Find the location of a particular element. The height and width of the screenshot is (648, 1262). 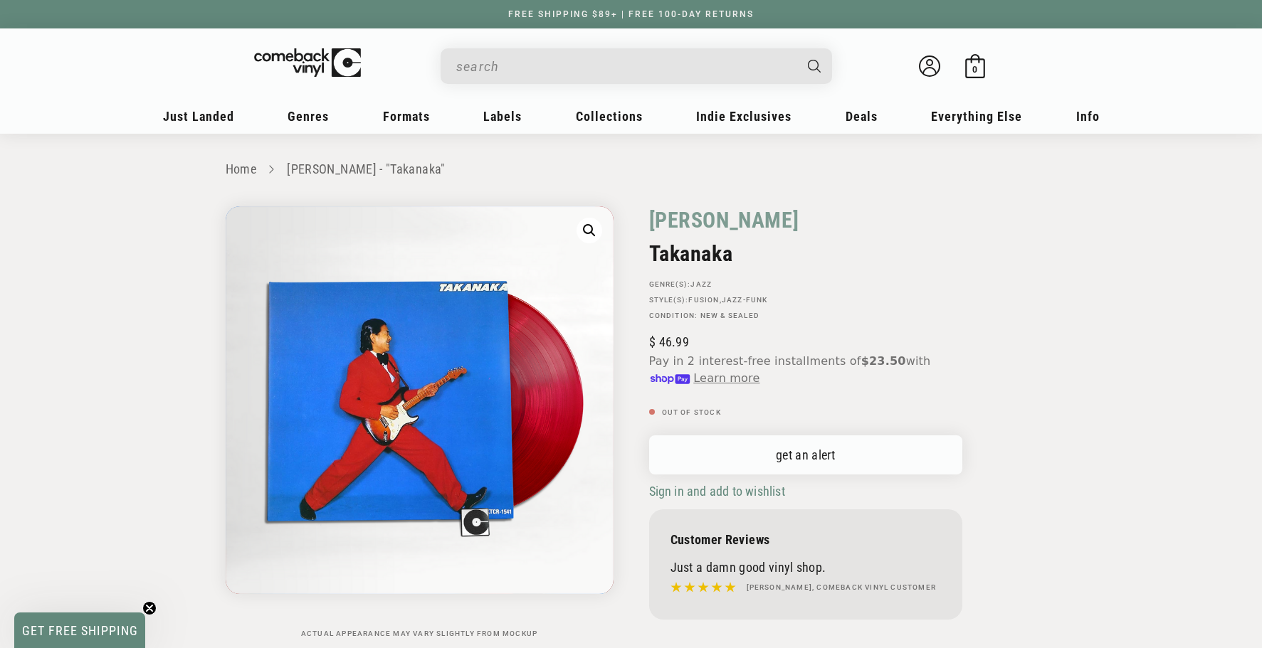

a: Fusion is located at coordinates (703, 300).